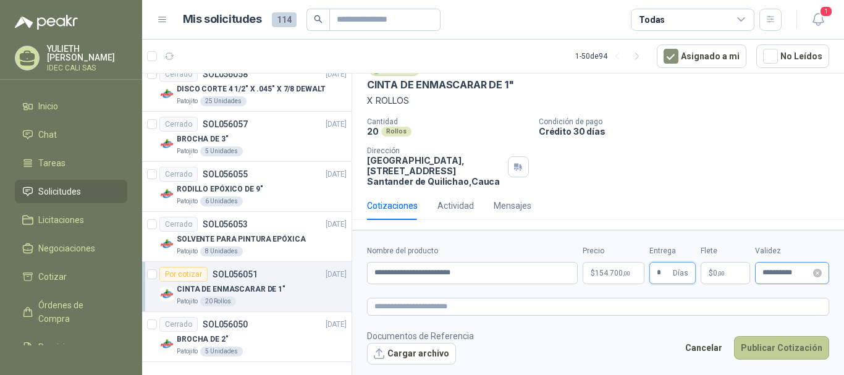 The height and width of the screenshot is (375, 844). What do you see at coordinates (598, 101) in the screenshot?
I see `p: X ROLLOS` at bounding box center [598, 101].